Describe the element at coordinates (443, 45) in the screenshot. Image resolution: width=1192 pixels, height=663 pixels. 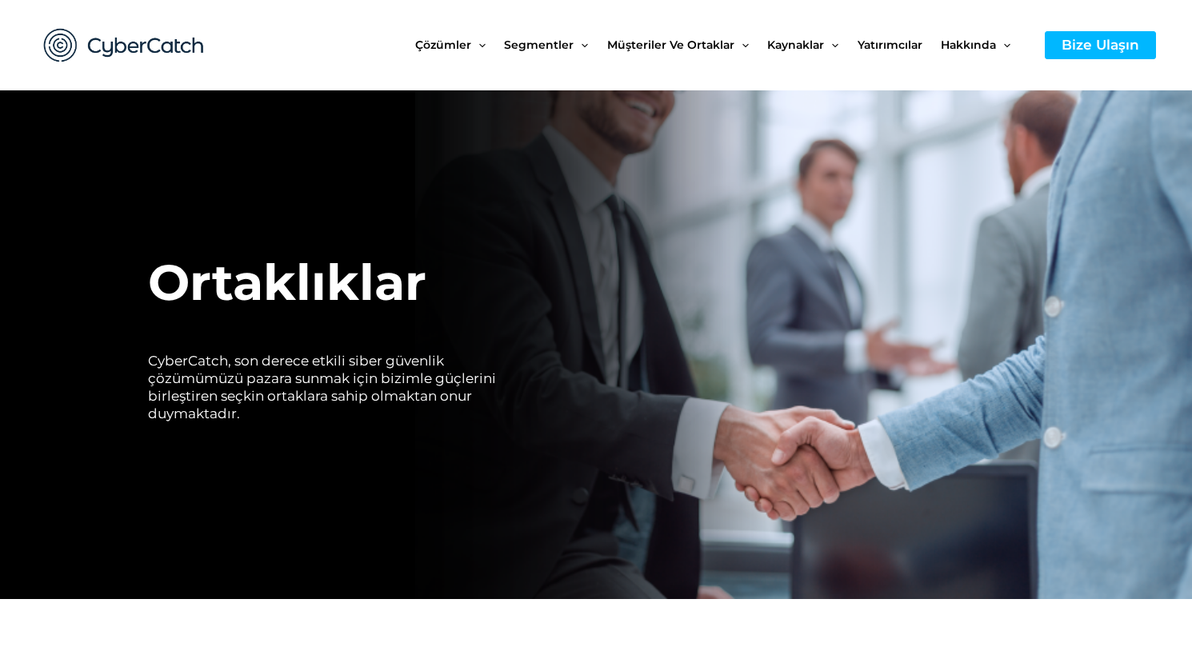
I see `font: Çözümler` at that location.